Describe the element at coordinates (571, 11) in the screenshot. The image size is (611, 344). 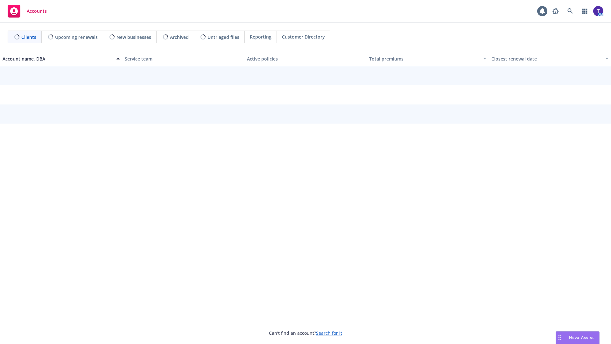
I see `a: Search` at that location.